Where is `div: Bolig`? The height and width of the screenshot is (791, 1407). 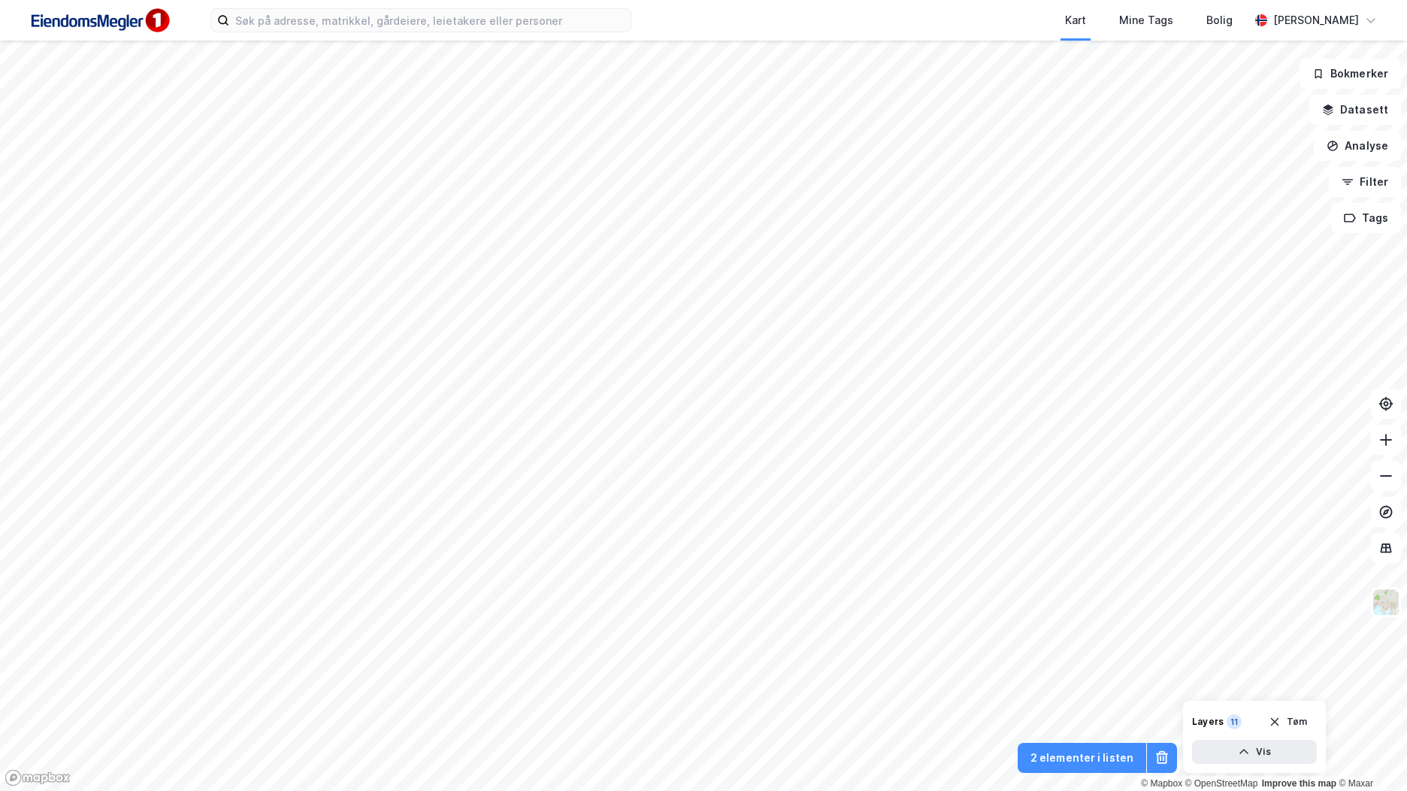 div: Bolig is located at coordinates (1219, 20).